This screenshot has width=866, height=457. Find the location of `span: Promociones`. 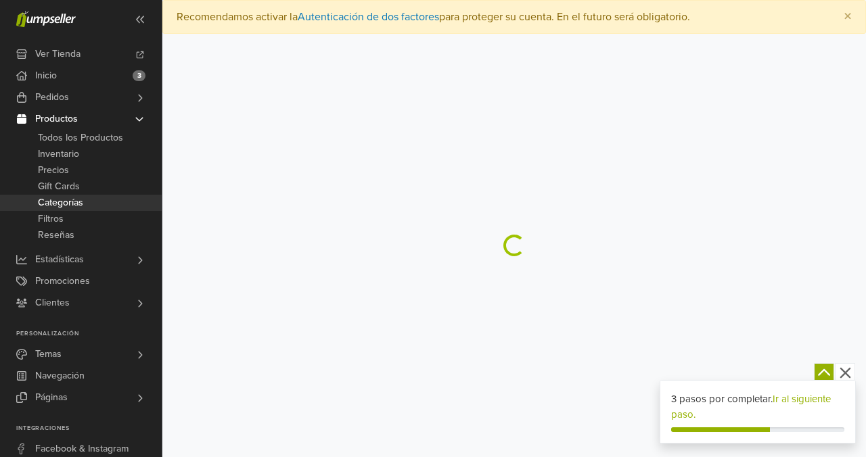

span: Promociones is located at coordinates (62, 282).